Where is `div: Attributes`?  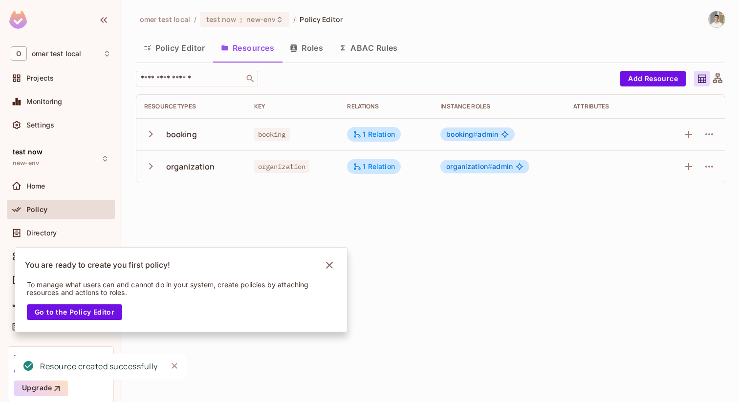
div: Attributes is located at coordinates (612, 106).